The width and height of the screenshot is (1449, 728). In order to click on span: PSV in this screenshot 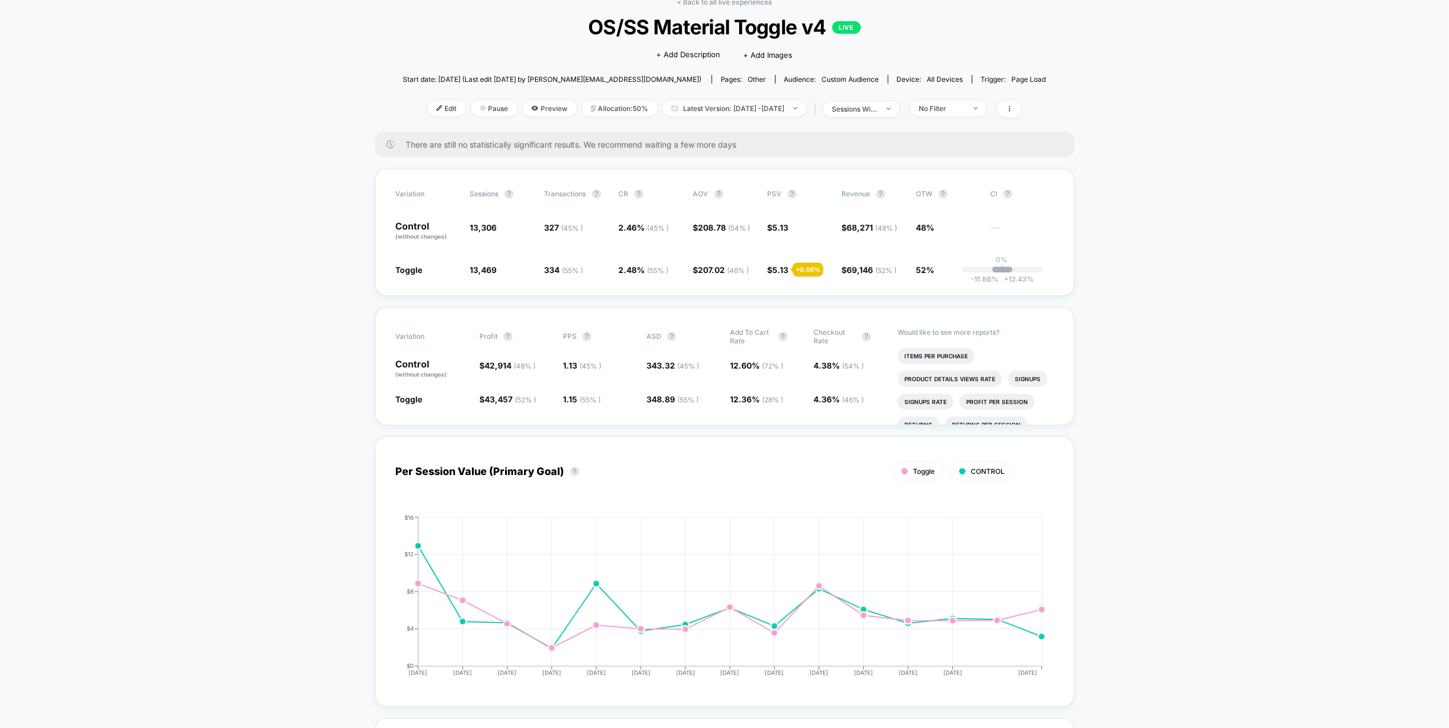, I will do `click(775, 193)`.